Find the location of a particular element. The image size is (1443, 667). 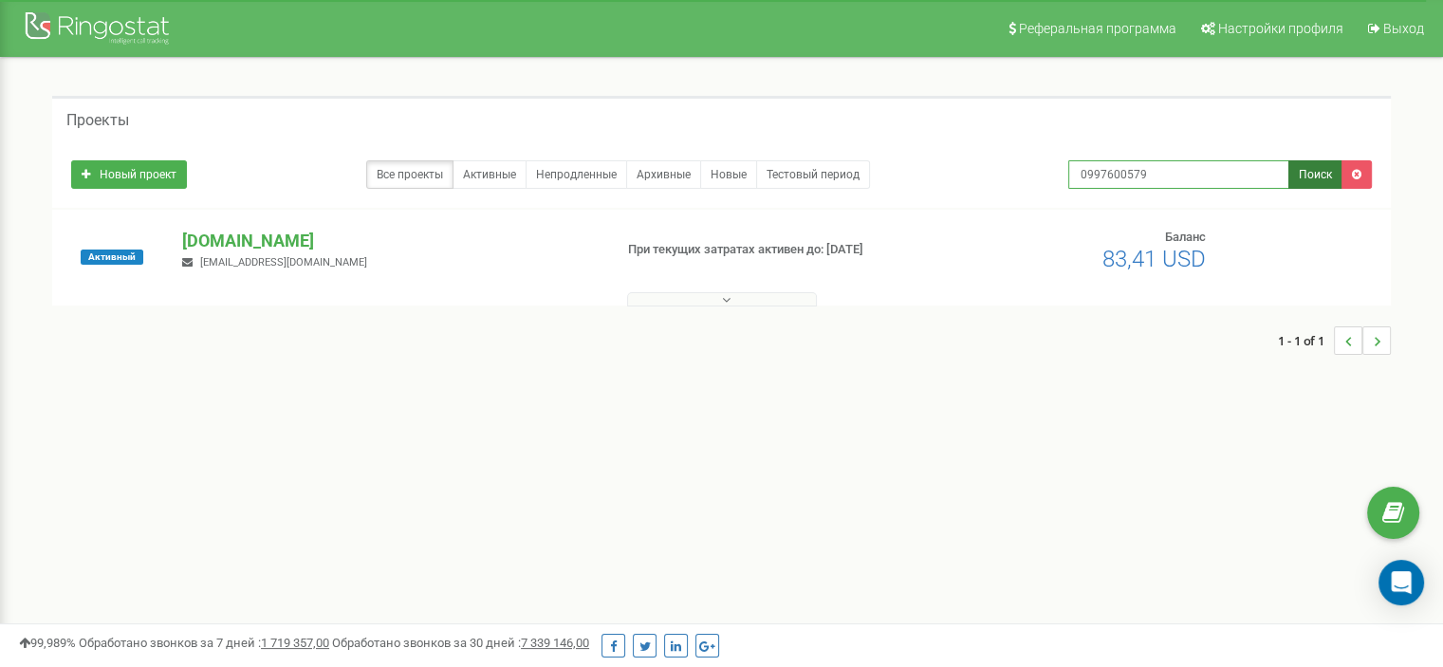

span: Активный is located at coordinates (112, 257).